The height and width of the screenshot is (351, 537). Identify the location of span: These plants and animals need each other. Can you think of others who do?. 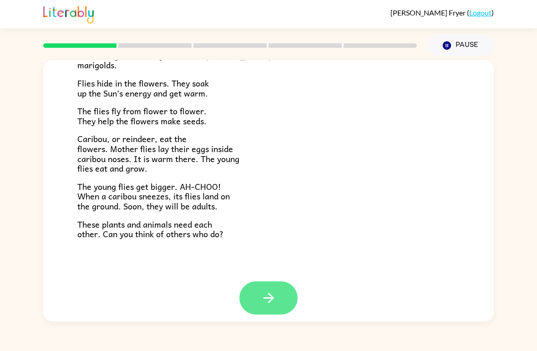
(150, 229).